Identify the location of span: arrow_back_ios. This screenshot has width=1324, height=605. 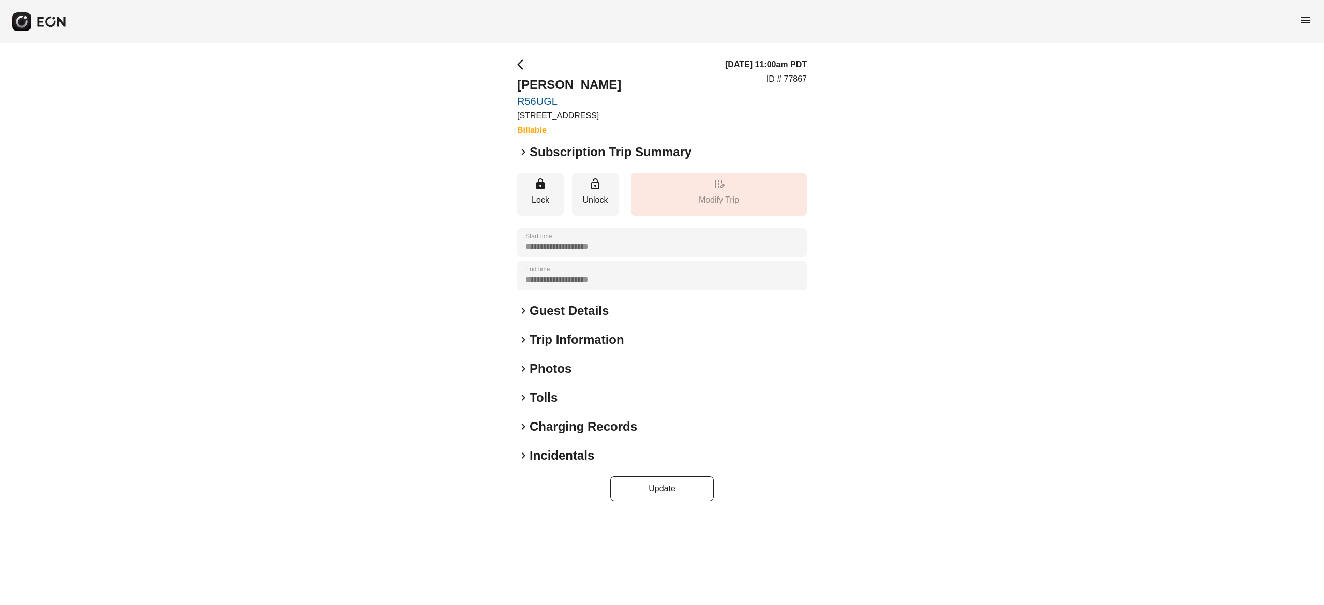
(523, 65).